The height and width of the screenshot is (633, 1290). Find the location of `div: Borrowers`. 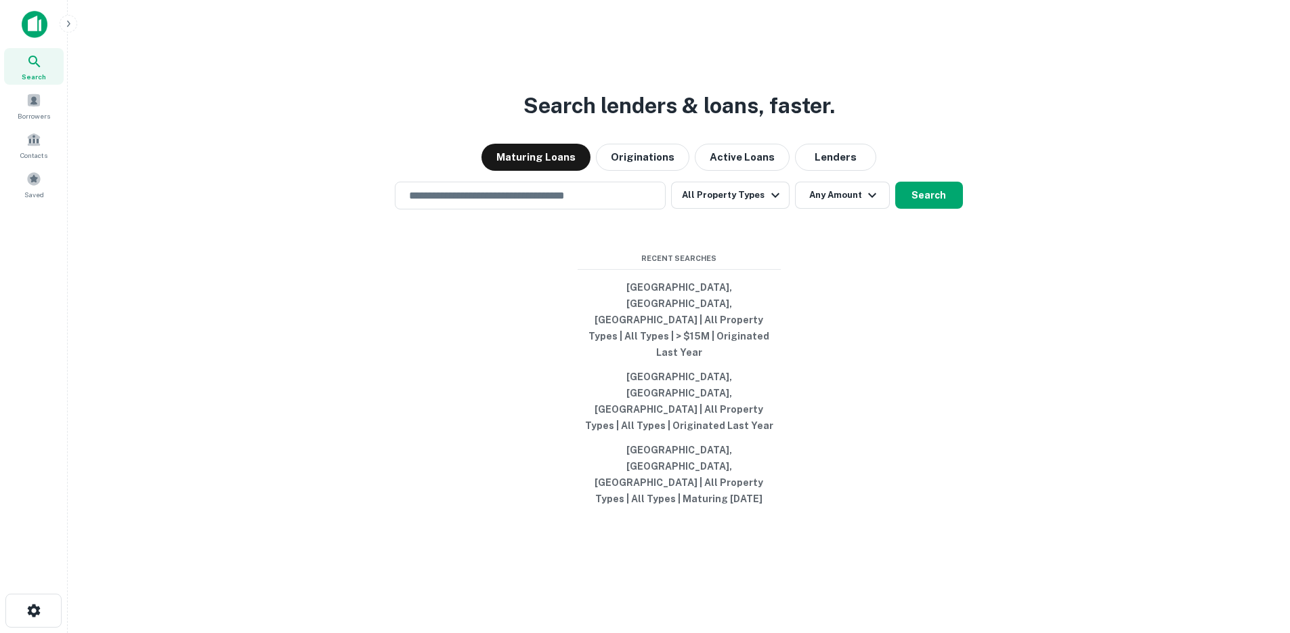

div: Borrowers is located at coordinates (34, 106).